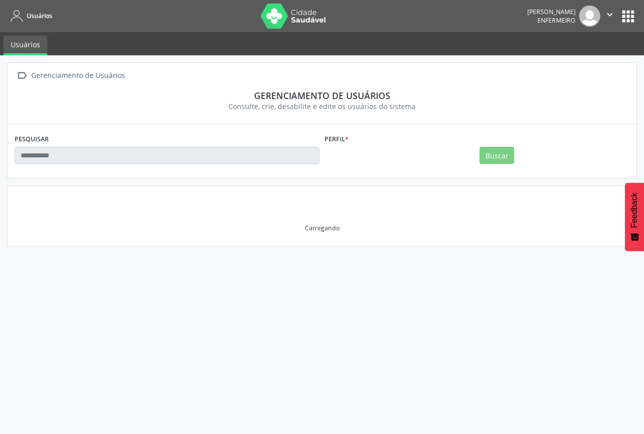  Describe the element at coordinates (322, 106) in the screenshot. I see `div: Consulte, crie, desabilite e edite os usuários do sistema` at that location.